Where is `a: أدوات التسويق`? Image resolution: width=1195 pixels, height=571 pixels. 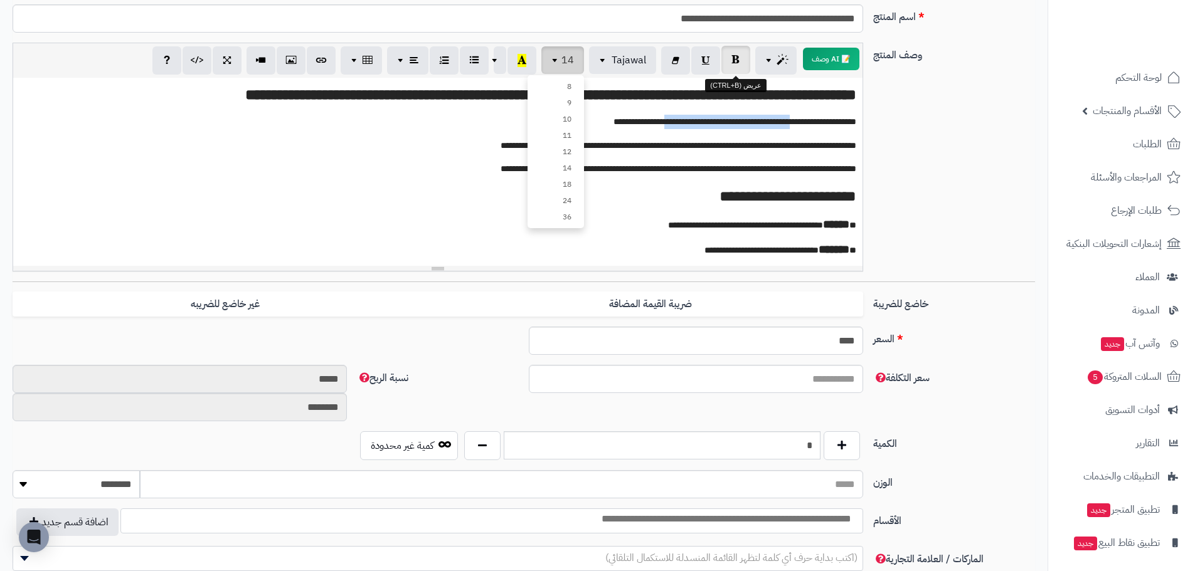 a: أدوات التسويق is located at coordinates (1121, 410).